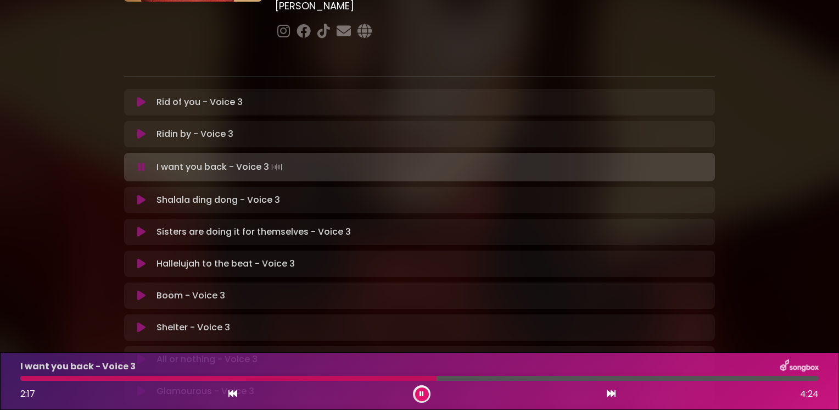 This screenshot has height=410, width=839. I want to click on img: waveform4.gif, so click(277, 167).